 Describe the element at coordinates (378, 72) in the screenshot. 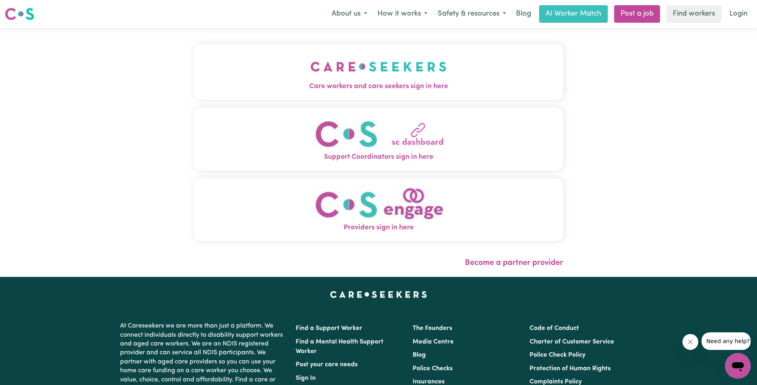

I see `button: Care workers and care seekers sign in here` at that location.